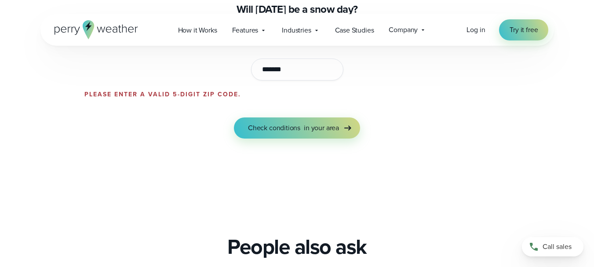 This screenshot has width=594, height=267. I want to click on span: Features, so click(245, 30).